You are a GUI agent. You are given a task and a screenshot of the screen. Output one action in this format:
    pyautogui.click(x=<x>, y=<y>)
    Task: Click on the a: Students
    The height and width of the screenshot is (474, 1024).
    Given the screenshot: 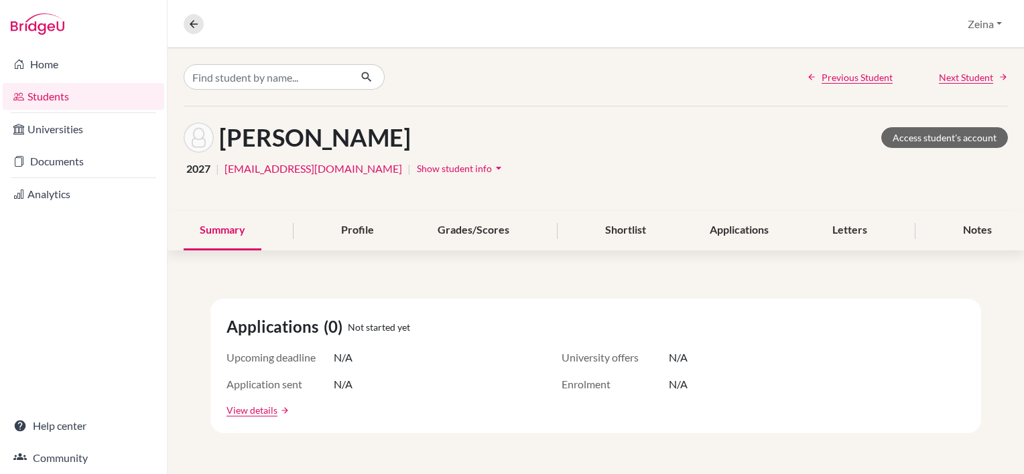 What is the action you would take?
    pyautogui.click(x=83, y=96)
    